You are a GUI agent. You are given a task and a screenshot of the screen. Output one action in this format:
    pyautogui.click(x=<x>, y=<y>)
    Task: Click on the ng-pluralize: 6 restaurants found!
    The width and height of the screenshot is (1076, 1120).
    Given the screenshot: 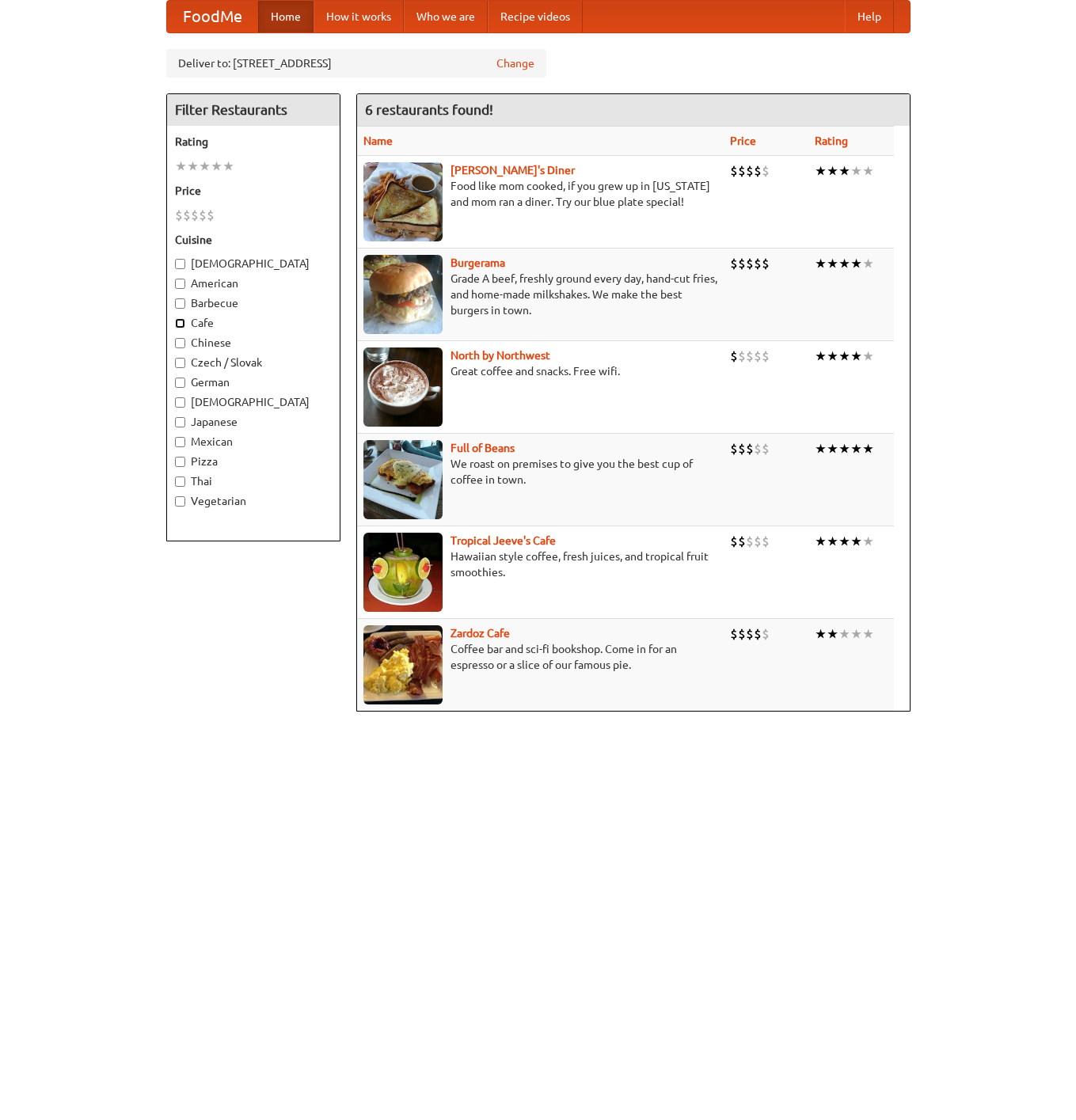 What is the action you would take?
    pyautogui.click(x=429, y=110)
    